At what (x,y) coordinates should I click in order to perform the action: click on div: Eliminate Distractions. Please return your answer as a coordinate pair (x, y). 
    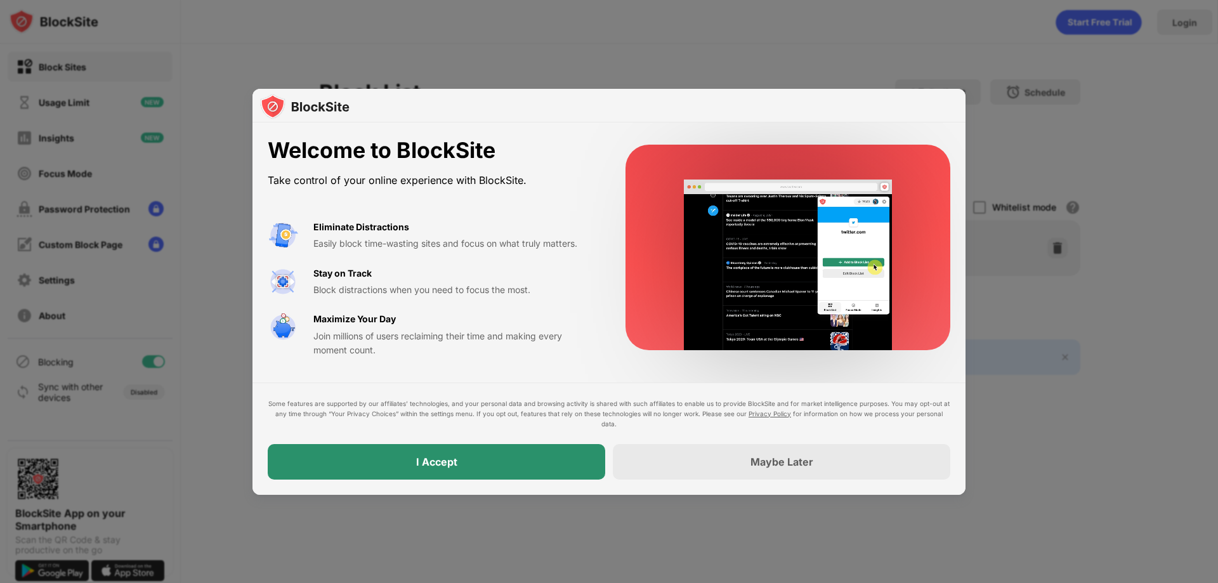
    Looking at the image, I should click on (361, 227).